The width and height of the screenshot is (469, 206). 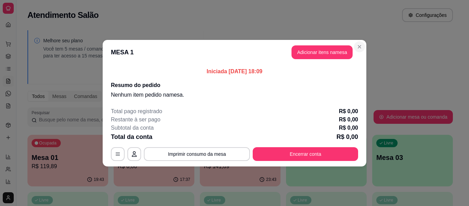 I want to click on header: MESA 1, so click(x=235, y=52).